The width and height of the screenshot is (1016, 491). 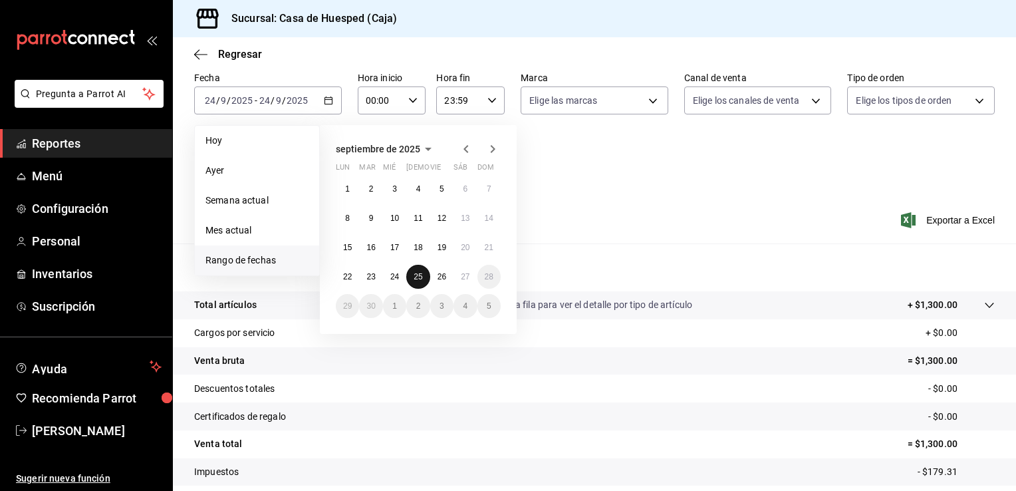 What do you see at coordinates (394, 189) in the screenshot?
I see `button: 3 de septiembre de 2025` at bounding box center [394, 189].